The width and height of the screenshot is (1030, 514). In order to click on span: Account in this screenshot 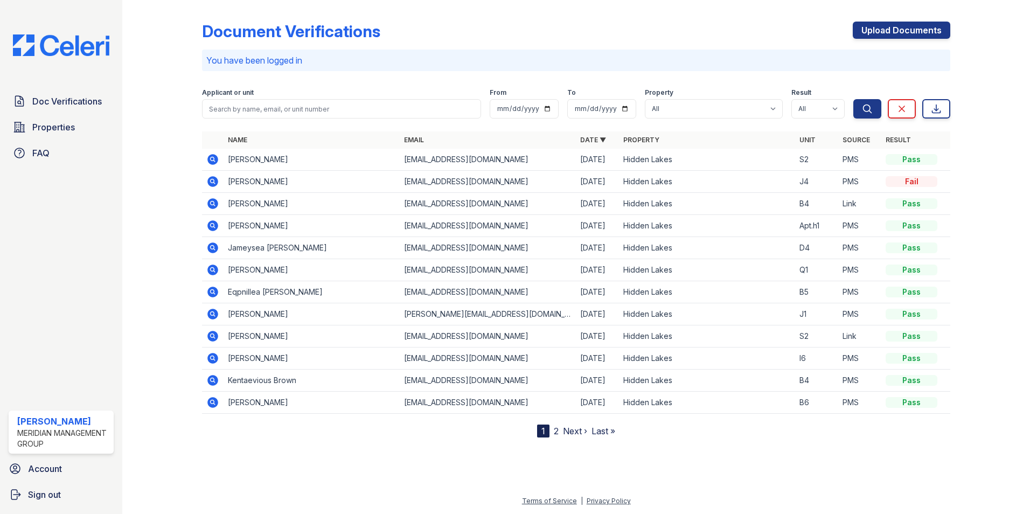, I will do `click(45, 469)`.